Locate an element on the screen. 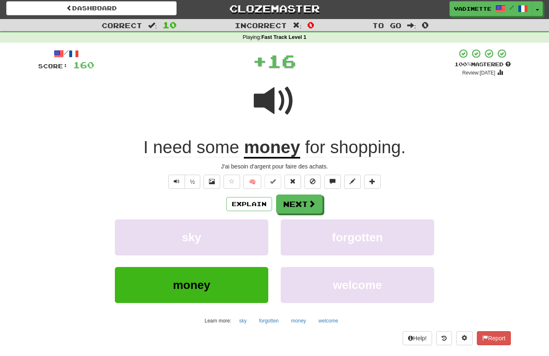 Image resolution: width=549 pixels, height=356 pixels. span: forgotten is located at coordinates (357, 237).